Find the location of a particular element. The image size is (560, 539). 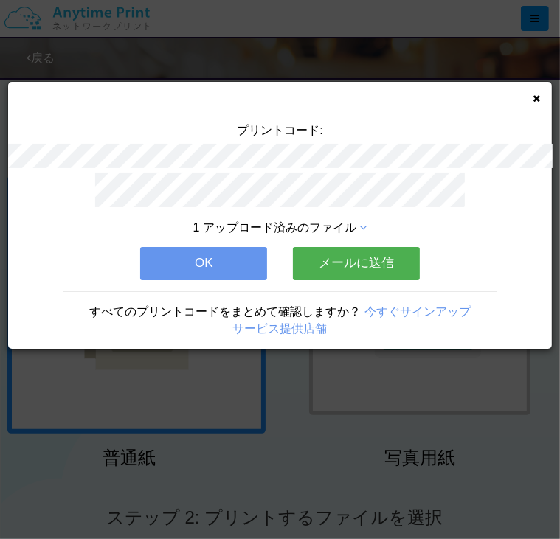

button: メールに送信 is located at coordinates (356, 263).